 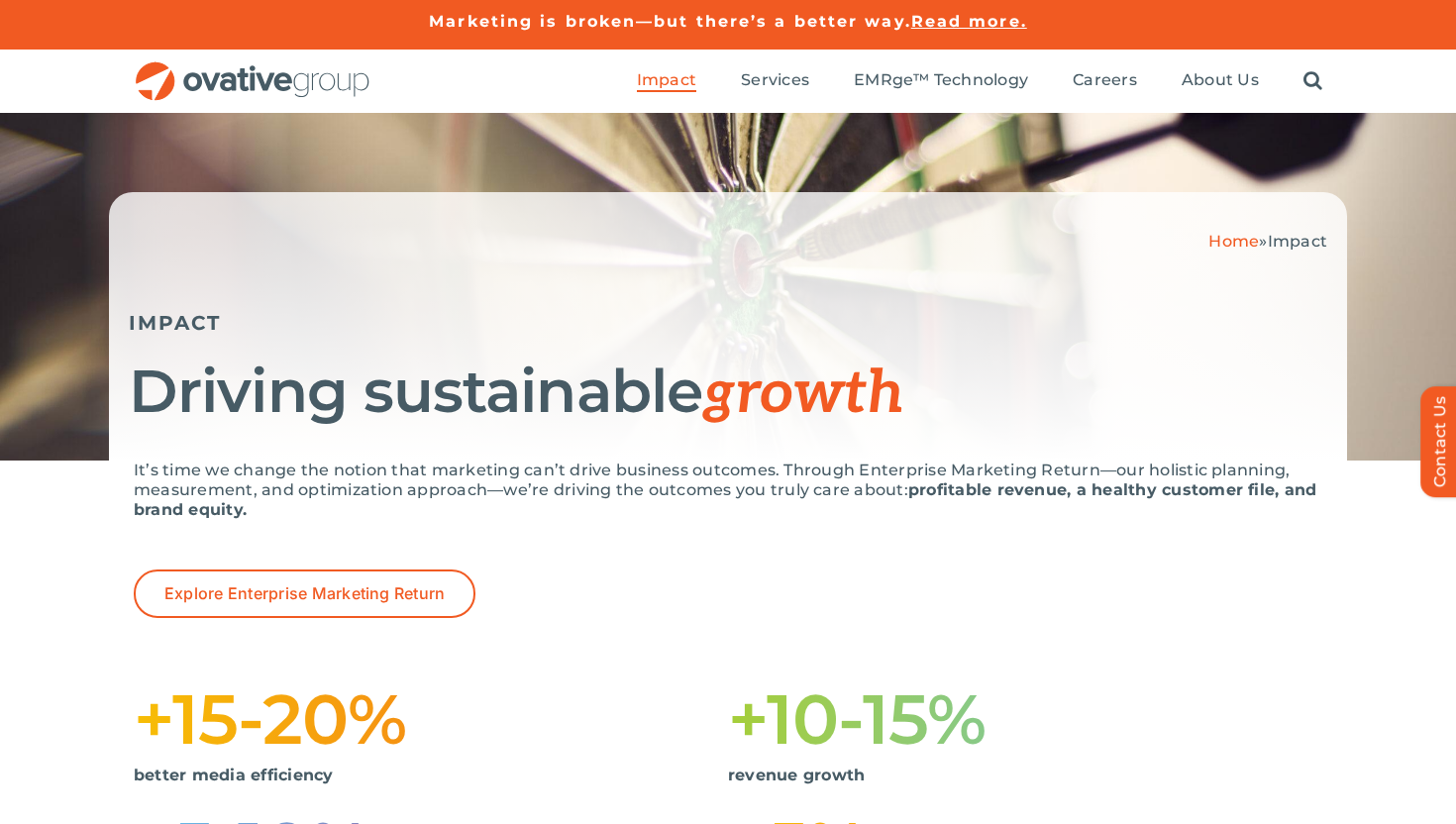 What do you see at coordinates (1313, 81) in the screenshot?
I see `a: Search` at bounding box center [1313, 81].